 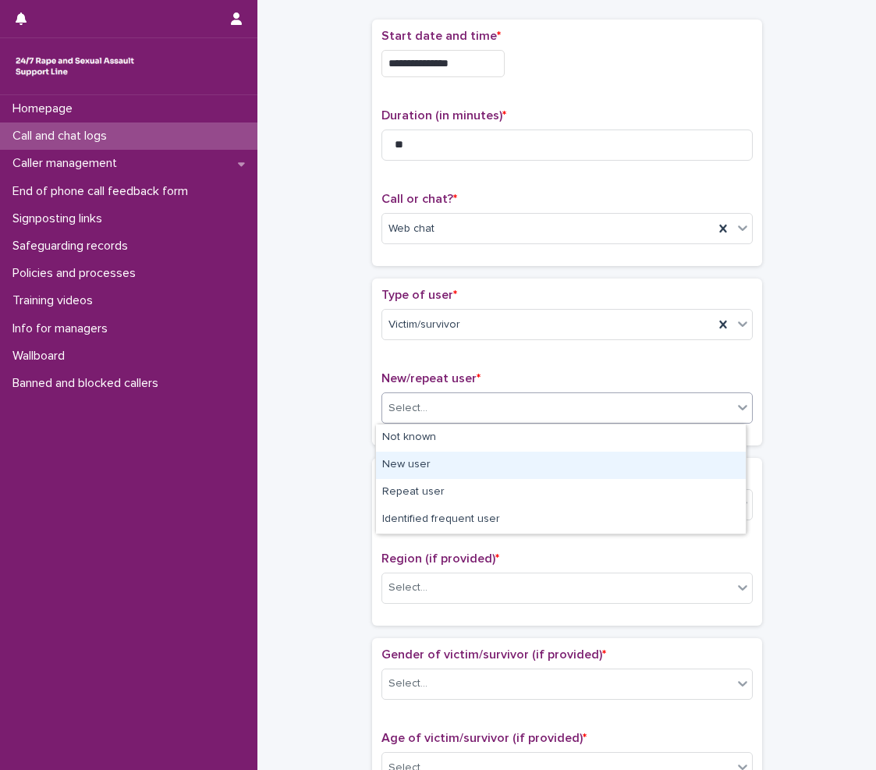 What do you see at coordinates (441, 36) in the screenshot?
I see `span: Start date and time` at bounding box center [441, 36].